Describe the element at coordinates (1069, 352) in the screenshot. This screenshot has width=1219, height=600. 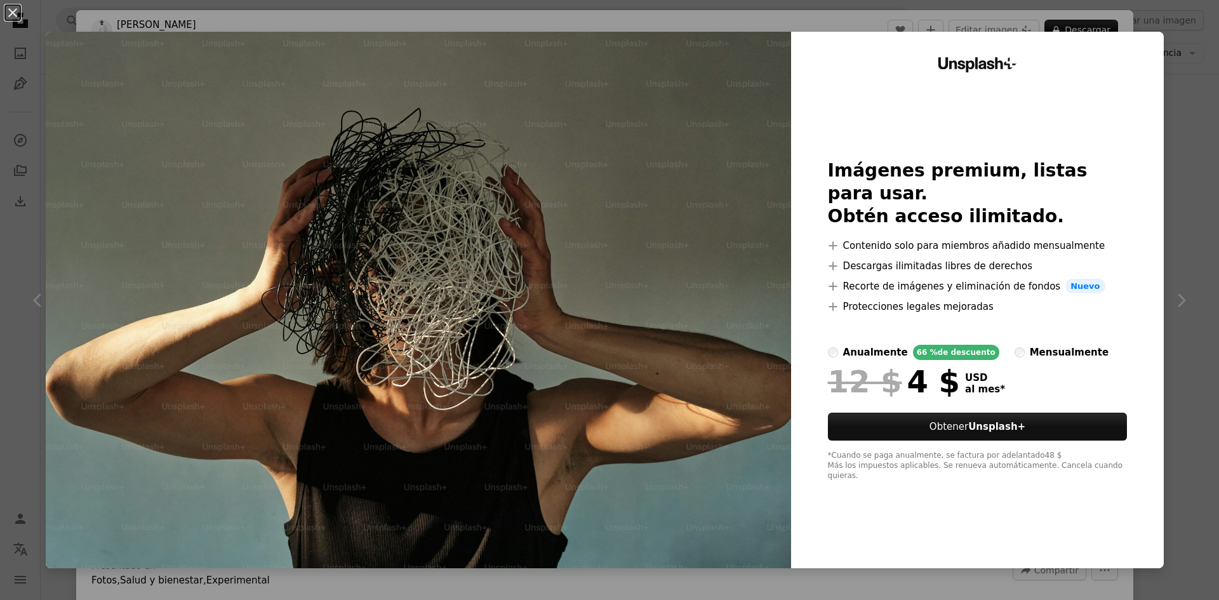
I see `div: mensualmente` at that location.